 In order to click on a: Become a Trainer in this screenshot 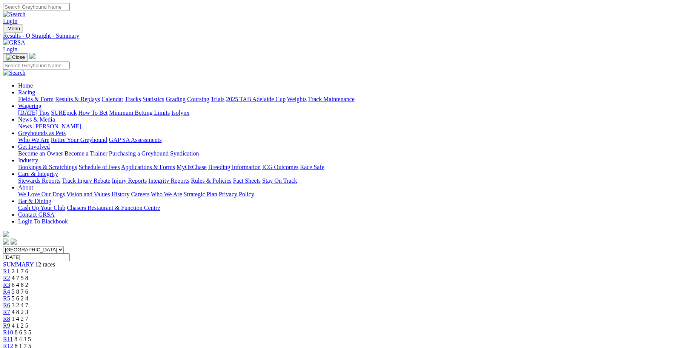, I will do `click(86, 153)`.